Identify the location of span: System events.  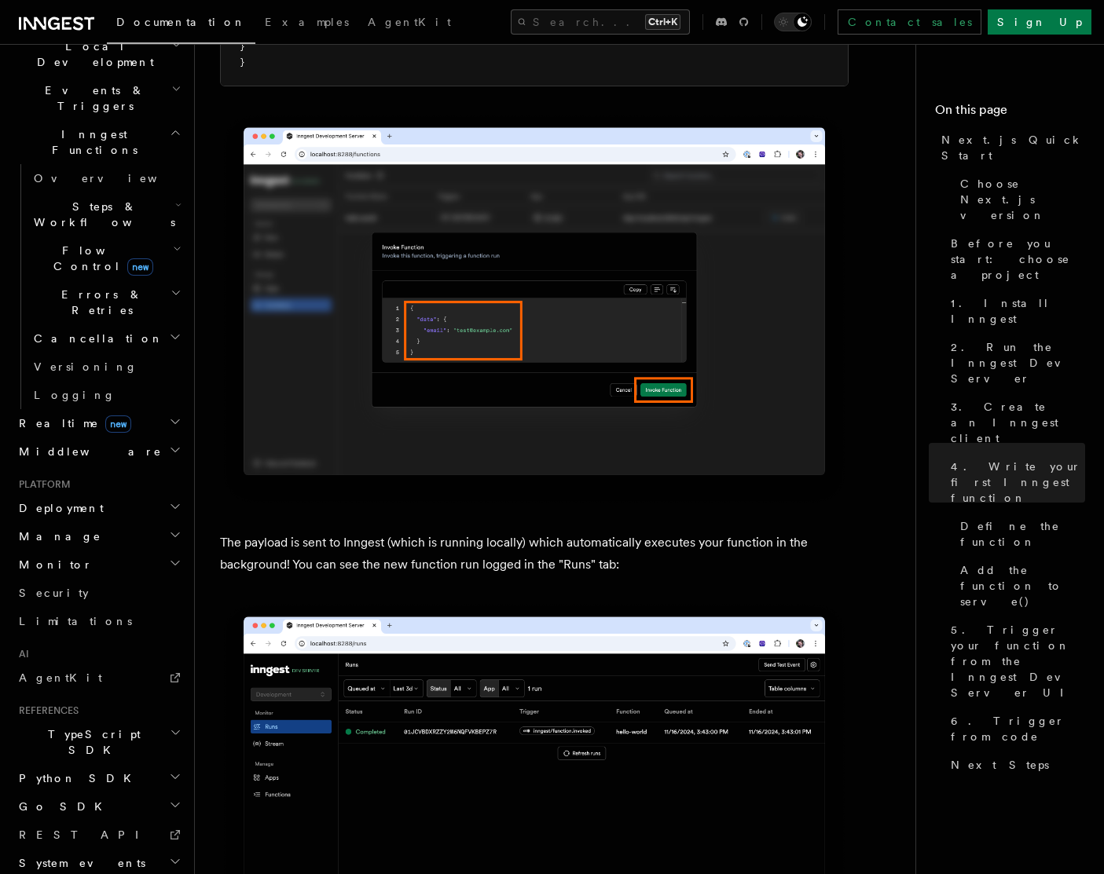
(79, 863).